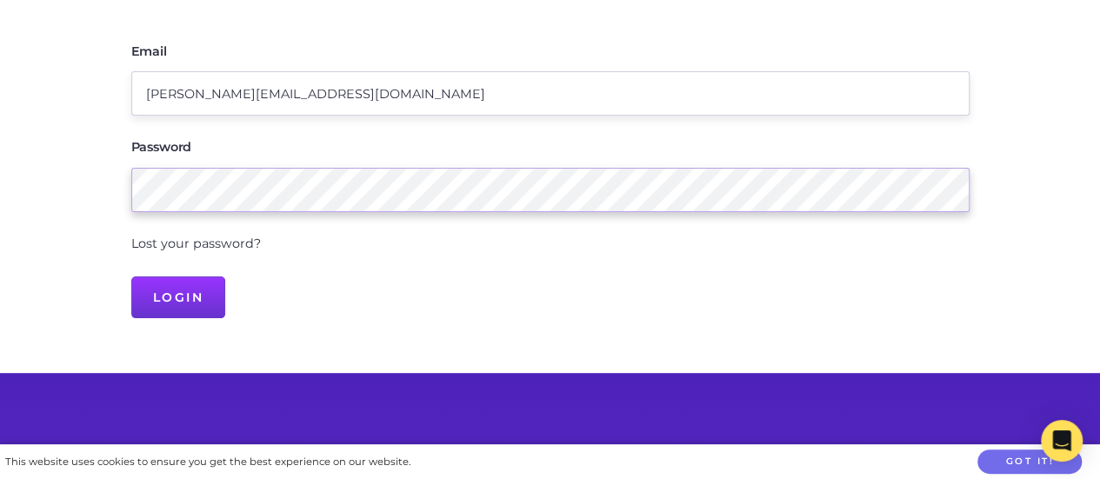  Describe the element at coordinates (196, 244) in the screenshot. I see `a: Lost your password?` at that location.